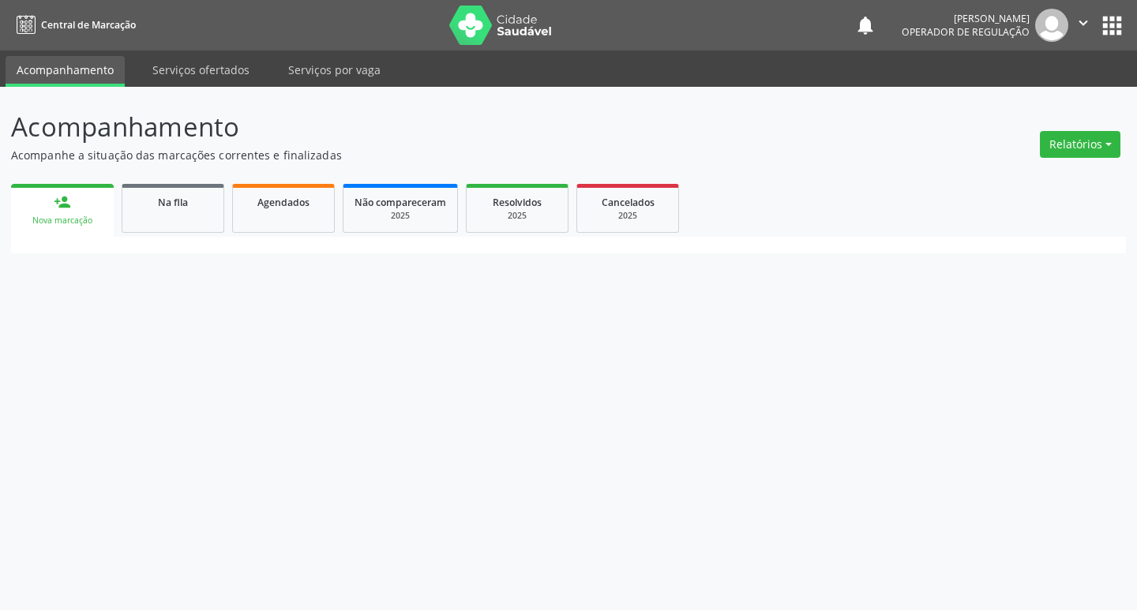  I want to click on div: Nova marcação, so click(62, 220).